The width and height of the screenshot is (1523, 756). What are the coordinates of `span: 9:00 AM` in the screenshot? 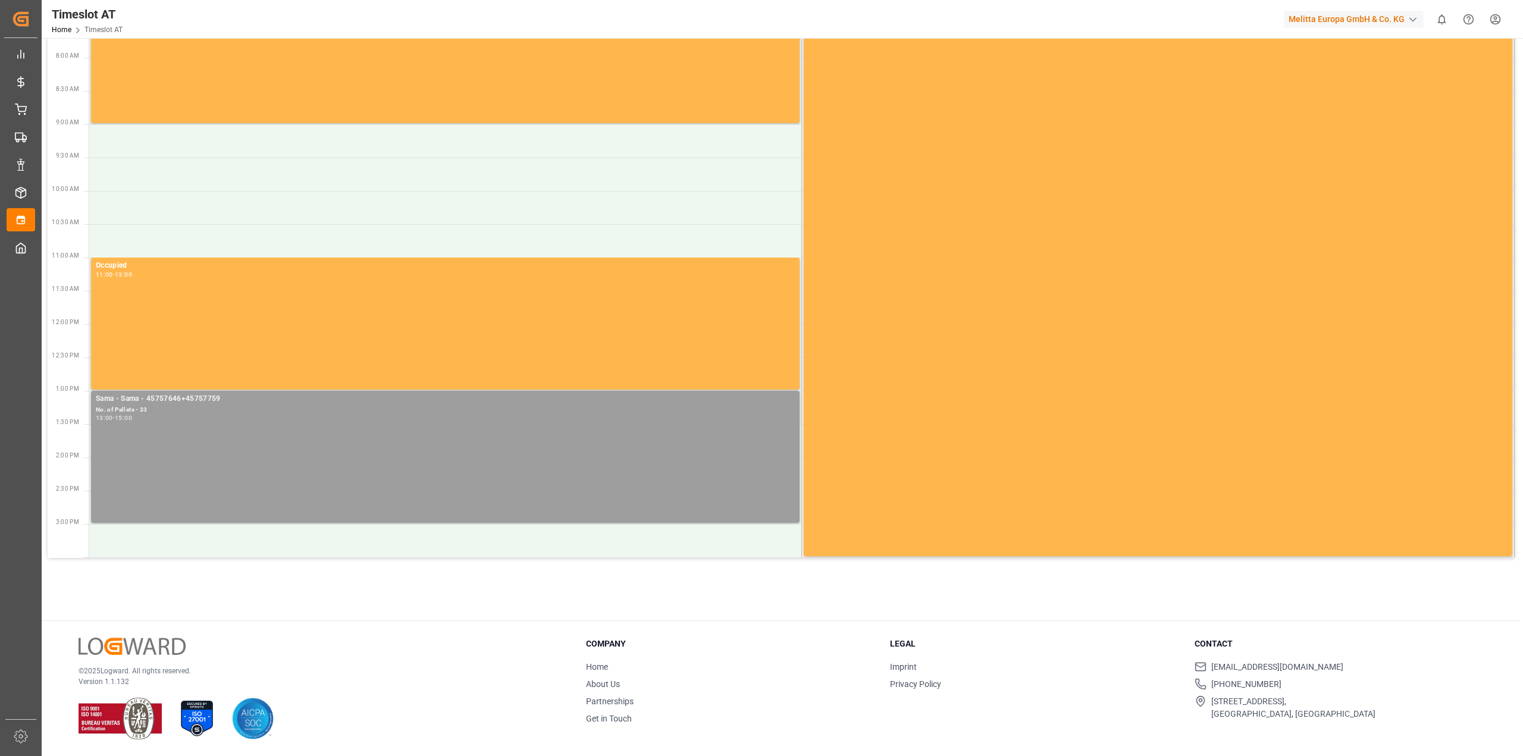 It's located at (67, 122).